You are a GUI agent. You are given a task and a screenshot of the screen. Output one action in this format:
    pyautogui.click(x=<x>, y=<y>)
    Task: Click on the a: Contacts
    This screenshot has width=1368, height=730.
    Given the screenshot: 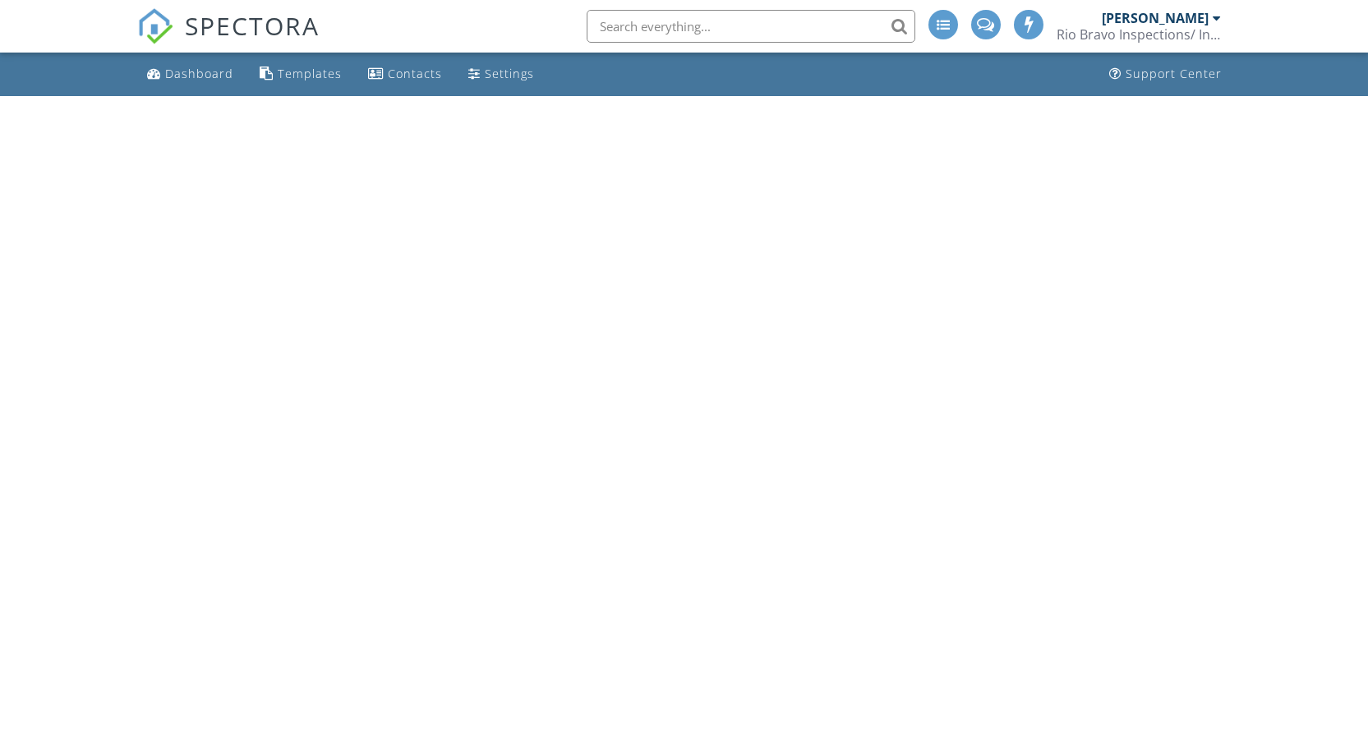 What is the action you would take?
    pyautogui.click(x=405, y=74)
    